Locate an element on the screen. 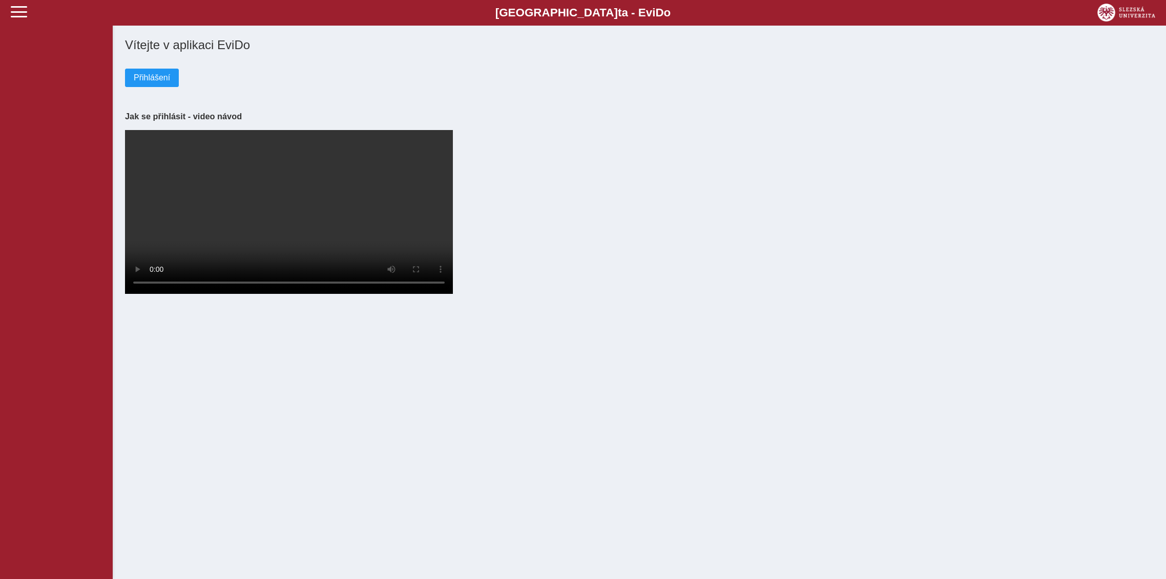 Image resolution: width=1166 pixels, height=579 pixels. button: Přihlášení is located at coordinates (152, 78).